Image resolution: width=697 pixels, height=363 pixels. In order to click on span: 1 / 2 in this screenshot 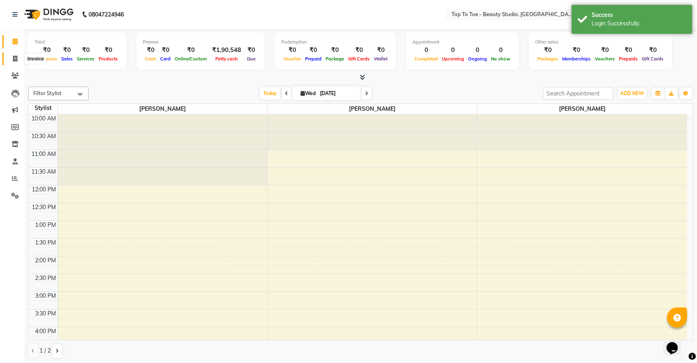, I will do `click(45, 350)`.